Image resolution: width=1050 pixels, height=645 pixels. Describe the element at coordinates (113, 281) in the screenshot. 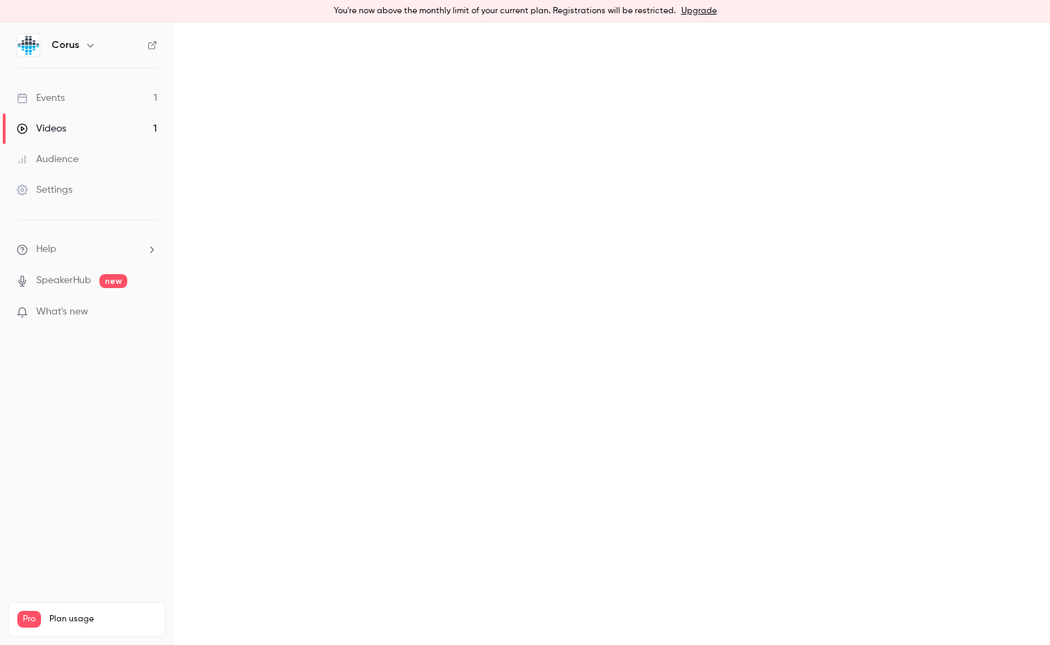

I see `span: new` at that location.